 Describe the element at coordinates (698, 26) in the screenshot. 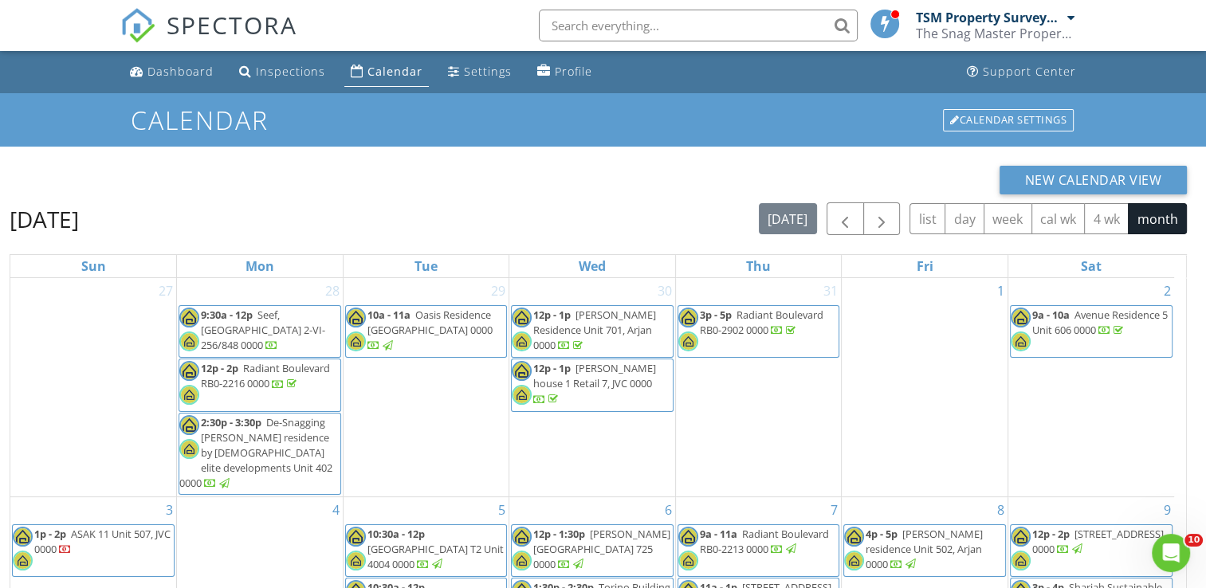

I see `input: Search everything...` at that location.